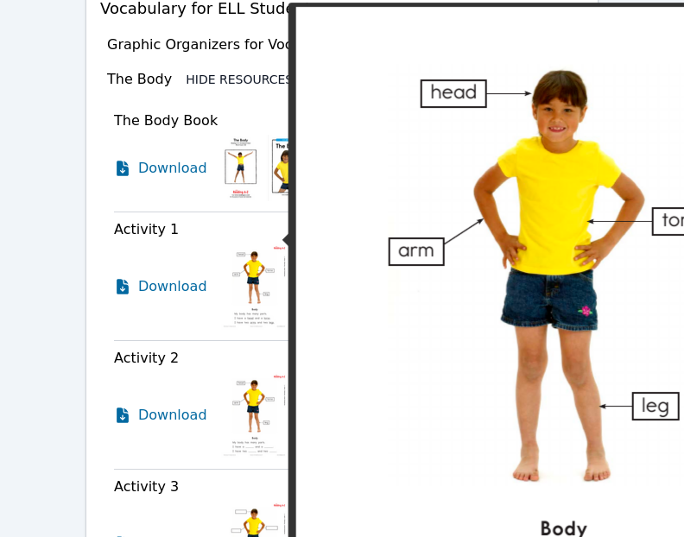 This screenshot has width=684, height=537. Describe the element at coordinates (166, 120) in the screenshot. I see `span: The Body Book` at that location.